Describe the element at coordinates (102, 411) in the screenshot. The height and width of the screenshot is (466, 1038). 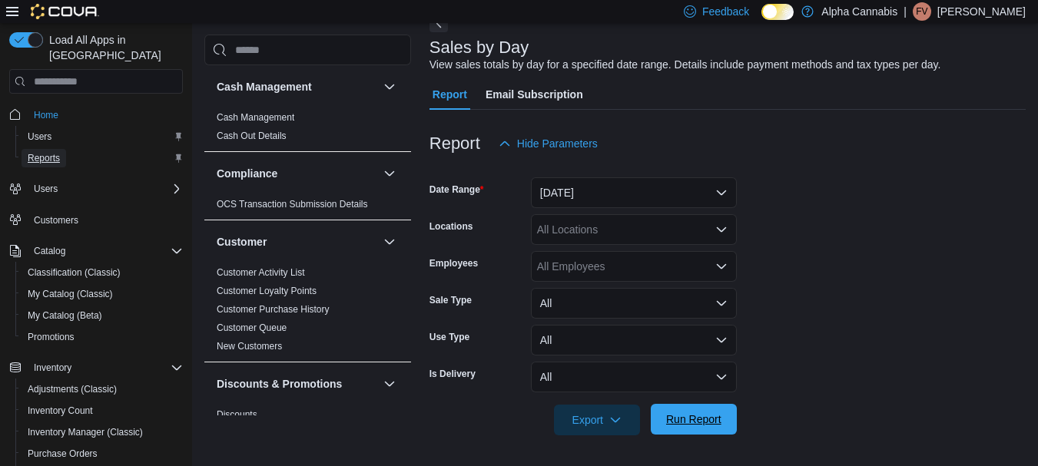
I see `span: Inventory Count` at that location.